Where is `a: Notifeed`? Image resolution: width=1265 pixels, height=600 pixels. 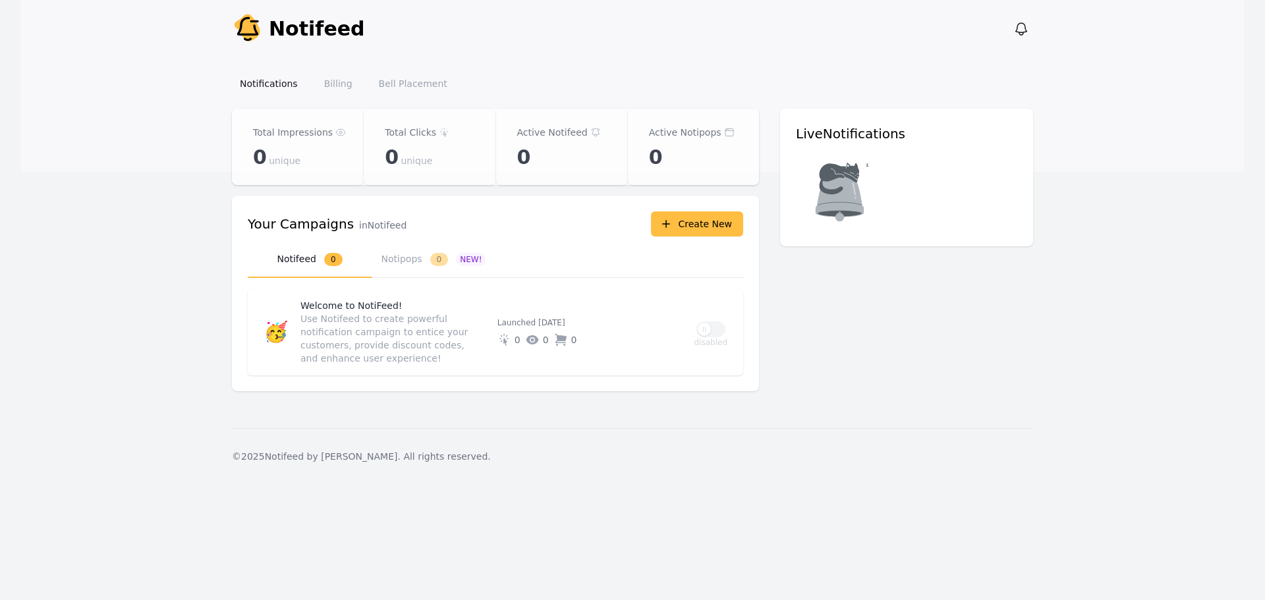
a: Notifeed is located at coordinates (299, 29).